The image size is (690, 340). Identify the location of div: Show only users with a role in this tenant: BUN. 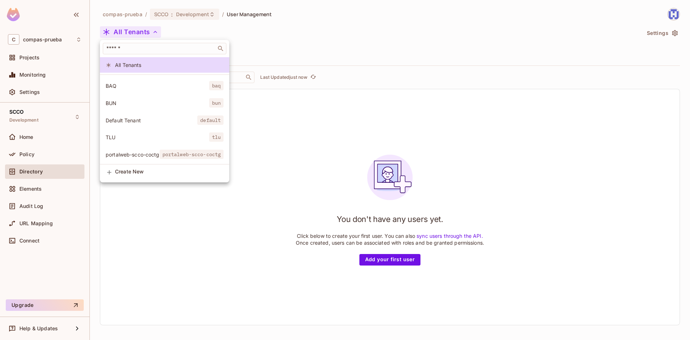
(165, 103).